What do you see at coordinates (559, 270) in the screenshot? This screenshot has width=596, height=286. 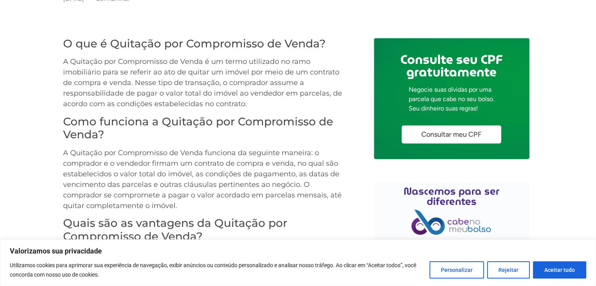 I see `button: Aceitar tudo` at bounding box center [559, 270].